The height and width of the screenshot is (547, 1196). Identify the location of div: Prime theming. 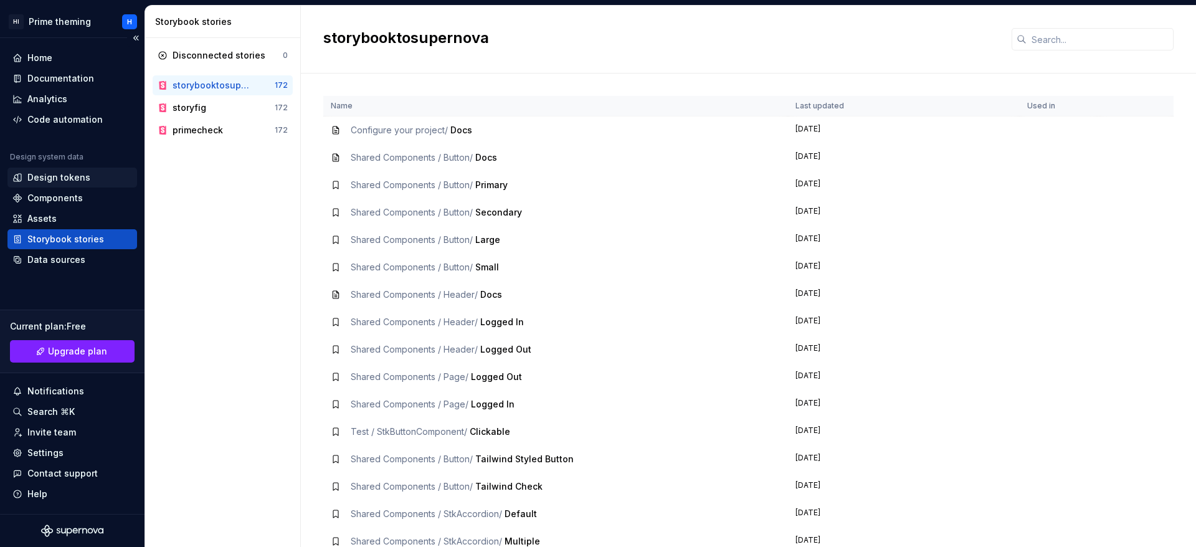
(60, 22).